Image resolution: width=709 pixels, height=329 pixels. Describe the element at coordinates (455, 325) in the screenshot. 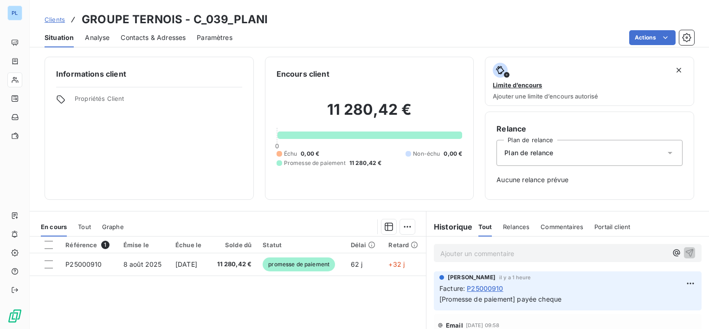

I see `span: Email` at that location.